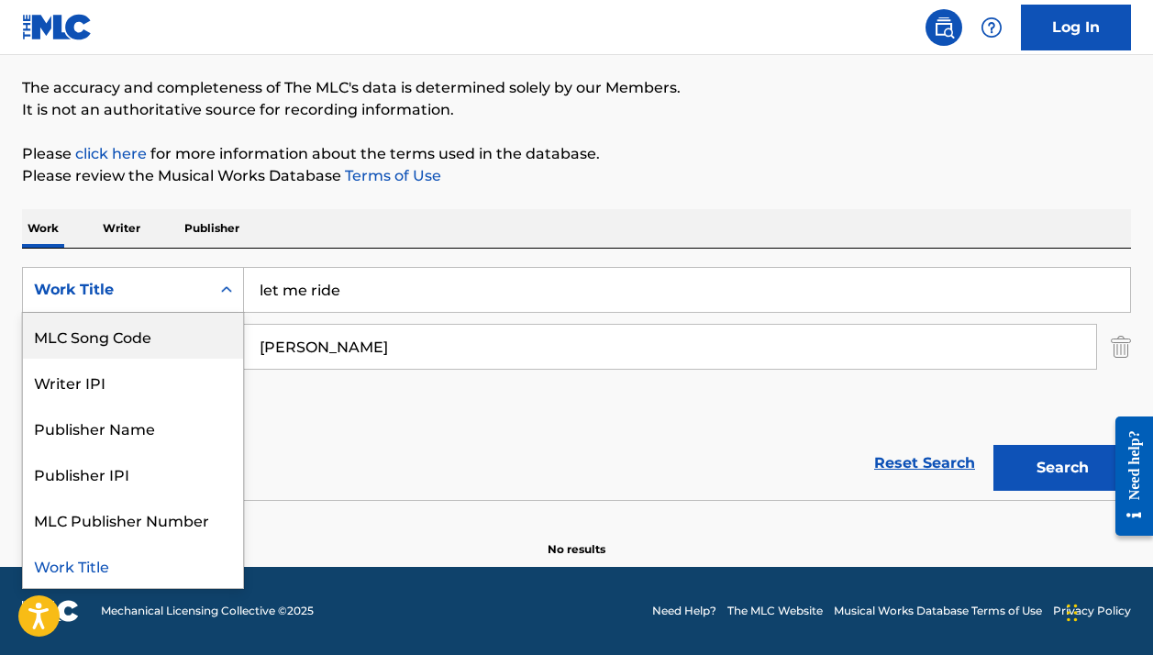  I want to click on a: click here, so click(111, 153).